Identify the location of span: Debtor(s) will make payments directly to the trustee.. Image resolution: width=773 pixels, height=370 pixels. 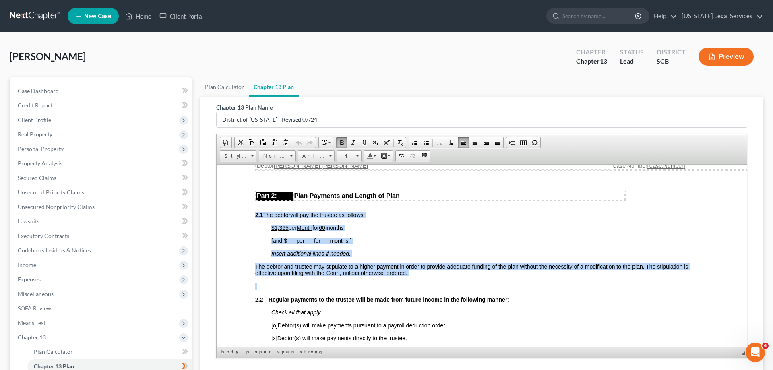
(122, 173).